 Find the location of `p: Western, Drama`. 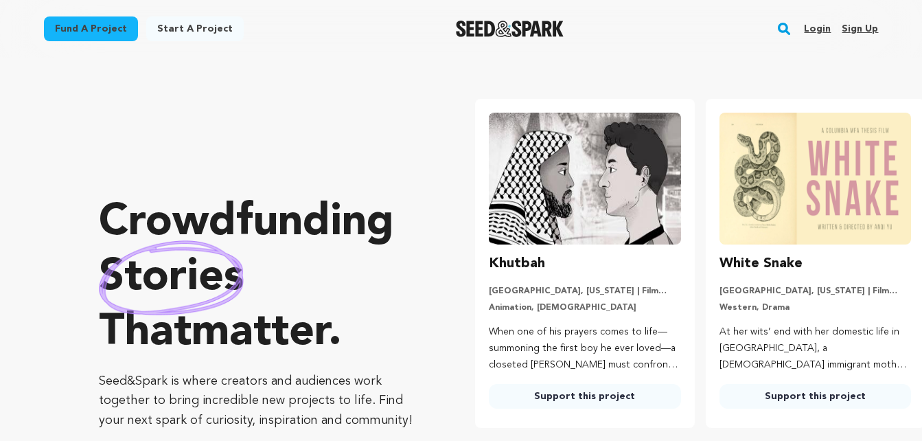

p: Western, Drama is located at coordinates (815, 307).